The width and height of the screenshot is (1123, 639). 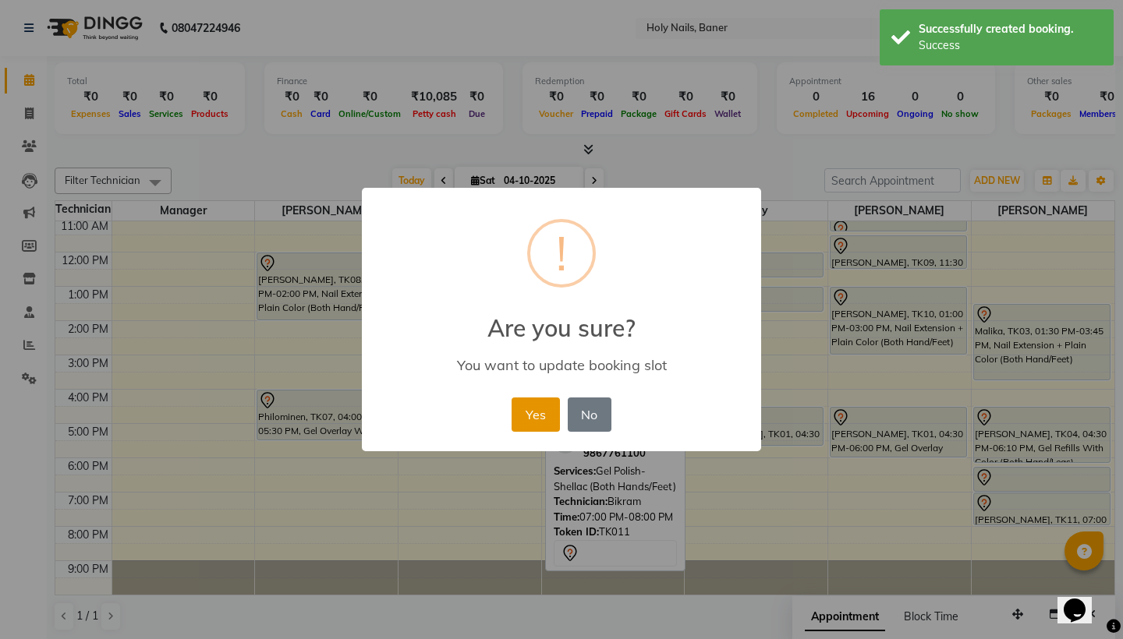 What do you see at coordinates (535, 415) in the screenshot?
I see `button: Yes` at bounding box center [535, 415].